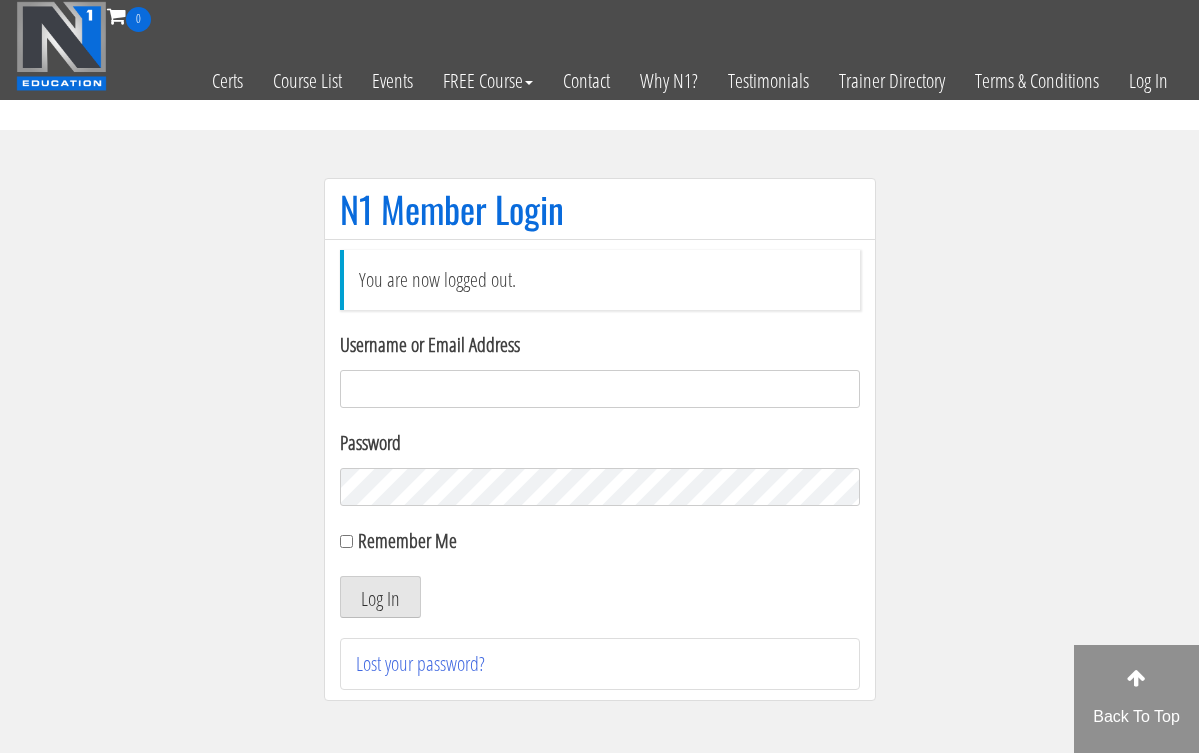 This screenshot has height=753, width=1199. What do you see at coordinates (380, 597) in the screenshot?
I see `button: Log In` at bounding box center [380, 597].